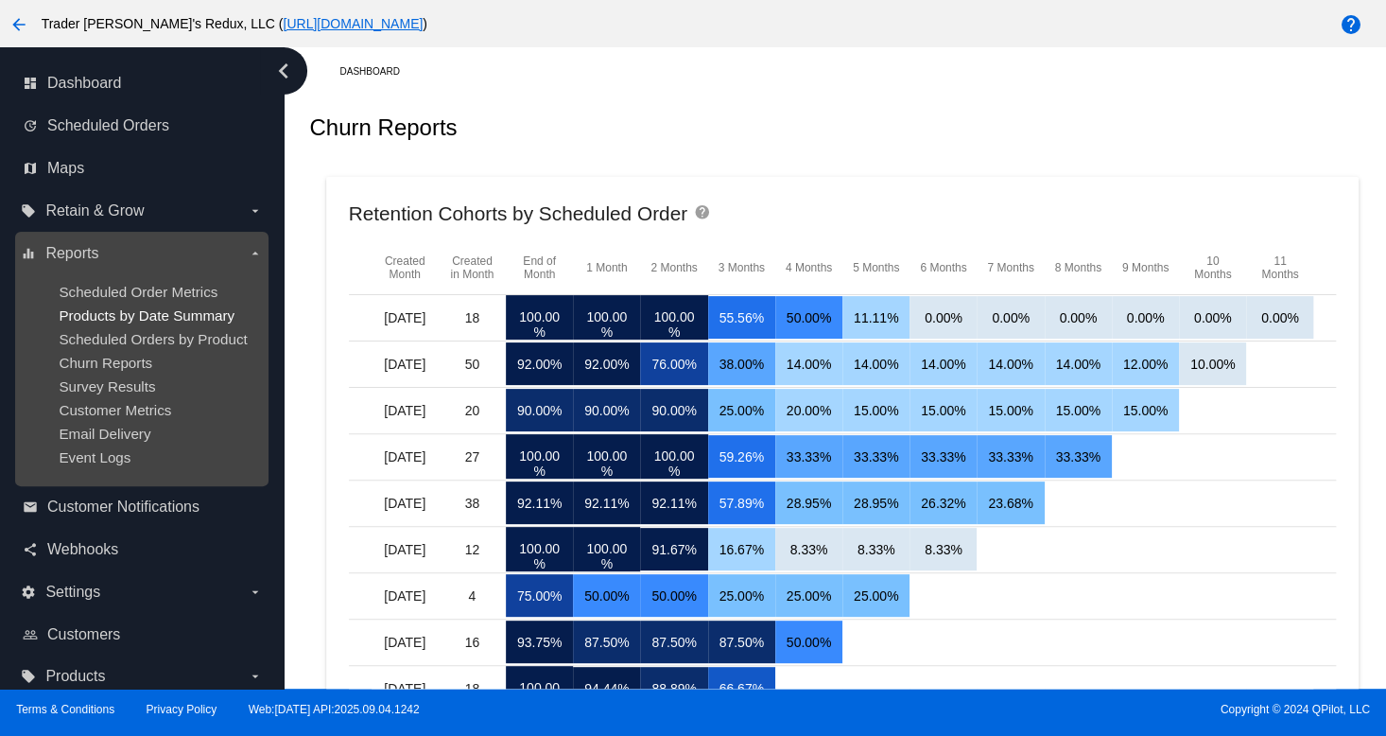  Describe the element at coordinates (73, 592) in the screenshot. I see `span: Settings` at that location.